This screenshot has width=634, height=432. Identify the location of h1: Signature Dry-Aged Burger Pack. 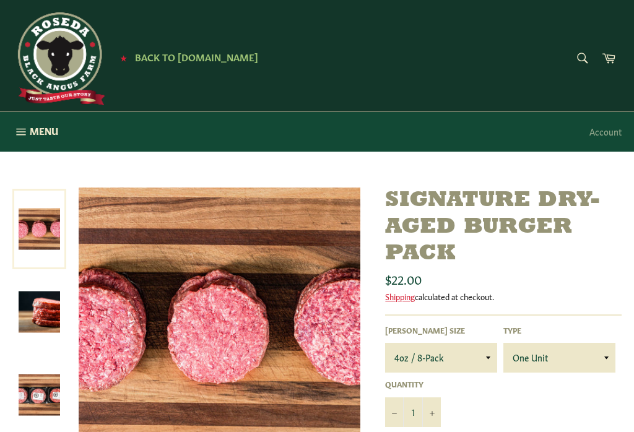
(503, 228).